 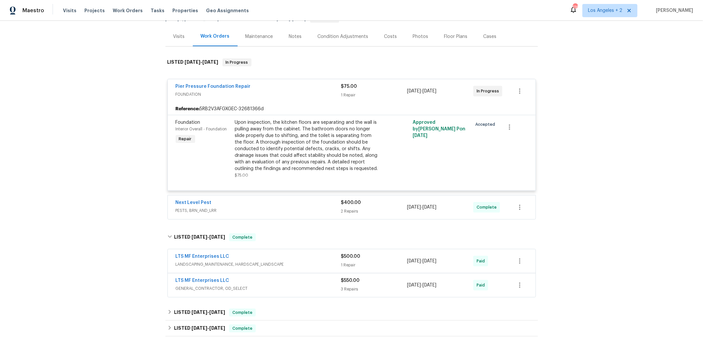 What do you see at coordinates (70, 11) in the screenshot?
I see `span: Visits` at bounding box center [70, 11].